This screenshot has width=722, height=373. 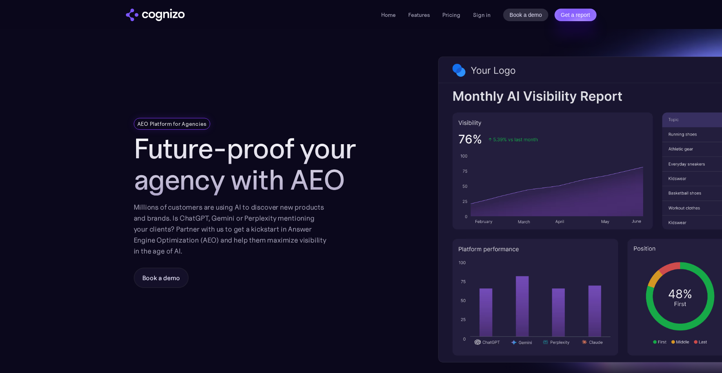 I want to click on a: Features, so click(x=419, y=15).